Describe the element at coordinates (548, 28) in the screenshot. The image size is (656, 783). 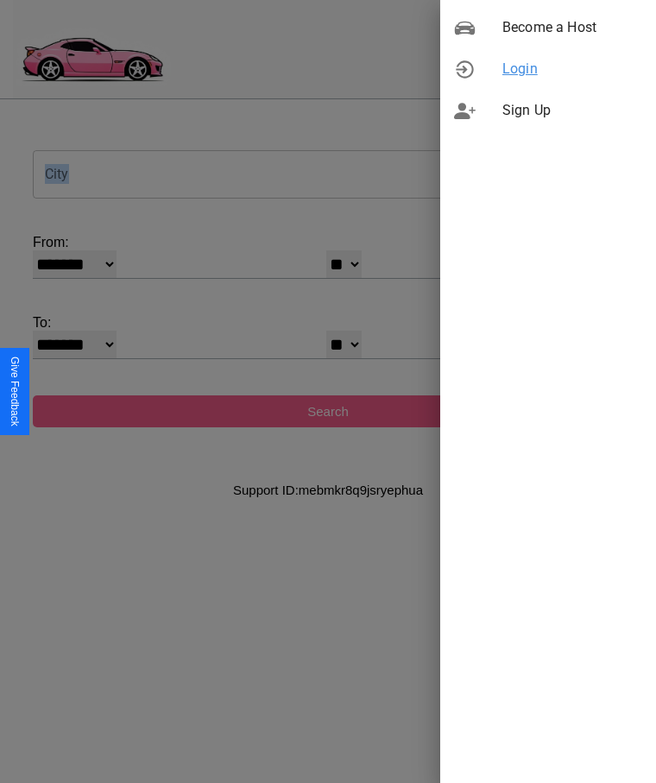
I see `div: Become a Host` at that location.